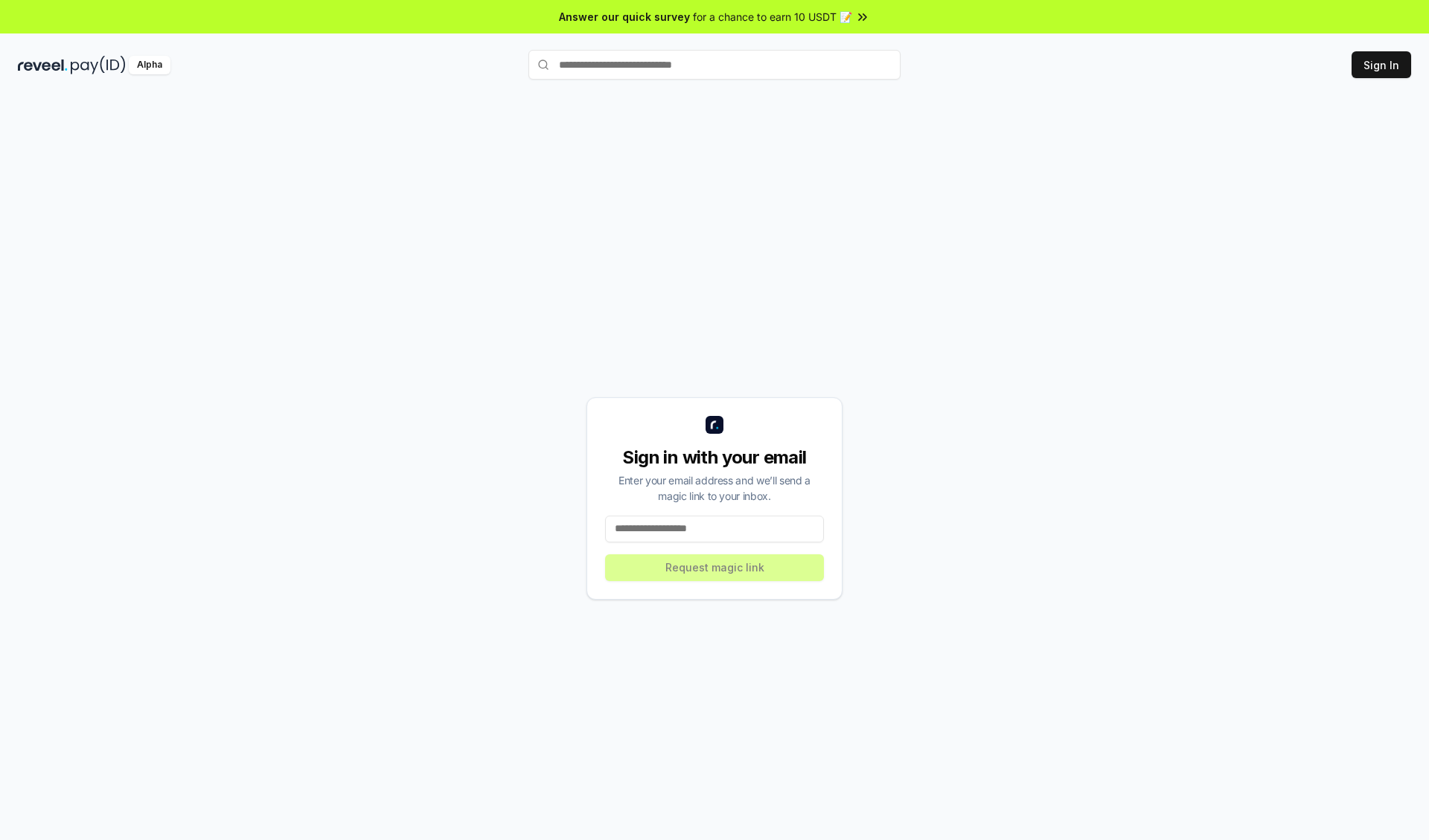 The width and height of the screenshot is (1429, 840). Describe the element at coordinates (624, 16) in the screenshot. I see `span: Answer our quick survey` at that location.